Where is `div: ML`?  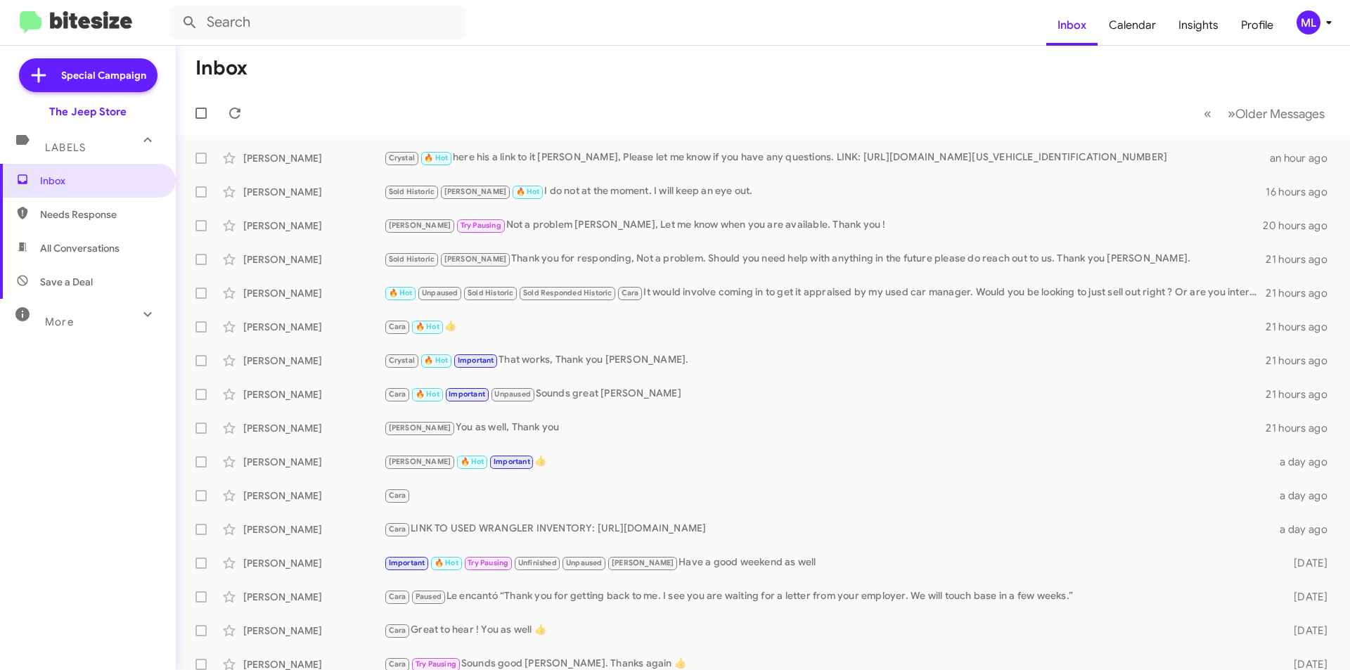 div: ML is located at coordinates (1309, 23).